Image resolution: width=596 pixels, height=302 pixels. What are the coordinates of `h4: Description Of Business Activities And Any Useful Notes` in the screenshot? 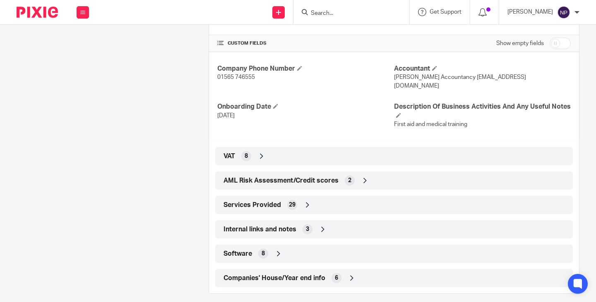 It's located at (482, 111).